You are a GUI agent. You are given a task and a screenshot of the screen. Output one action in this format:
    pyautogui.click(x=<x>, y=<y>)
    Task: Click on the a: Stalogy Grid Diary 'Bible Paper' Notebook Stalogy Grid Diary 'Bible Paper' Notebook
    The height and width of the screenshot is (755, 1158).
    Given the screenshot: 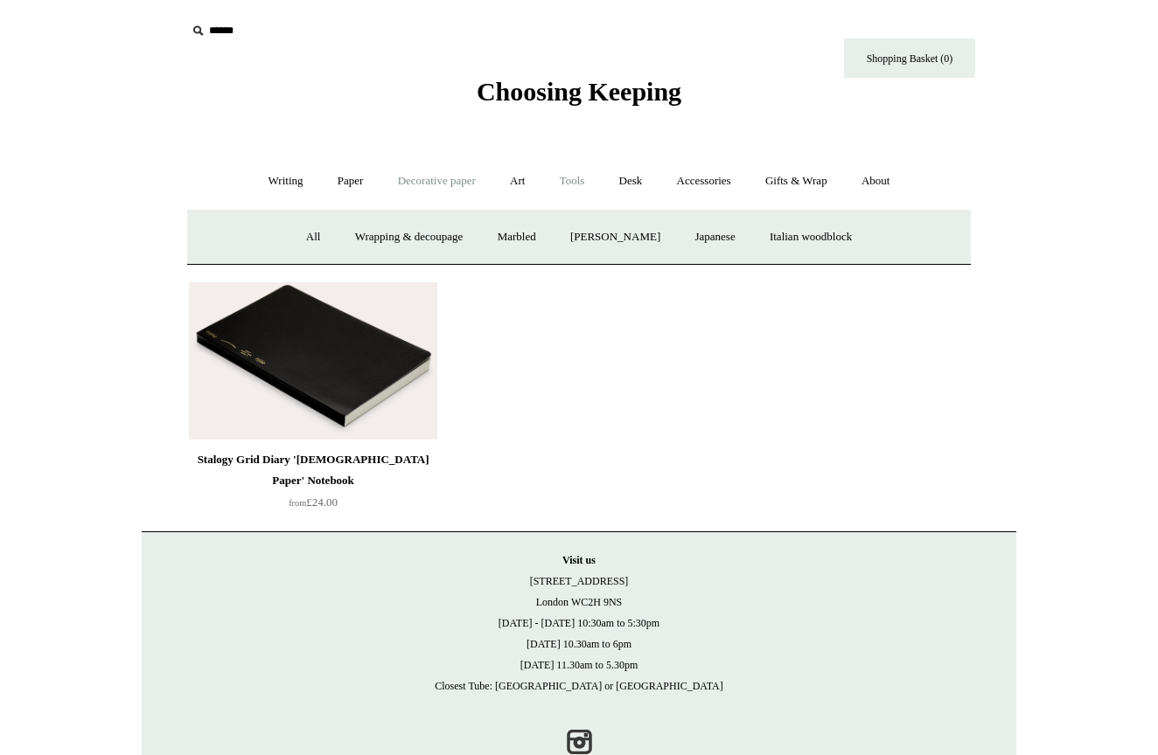 What is the action you would take?
    pyautogui.click(x=313, y=361)
    